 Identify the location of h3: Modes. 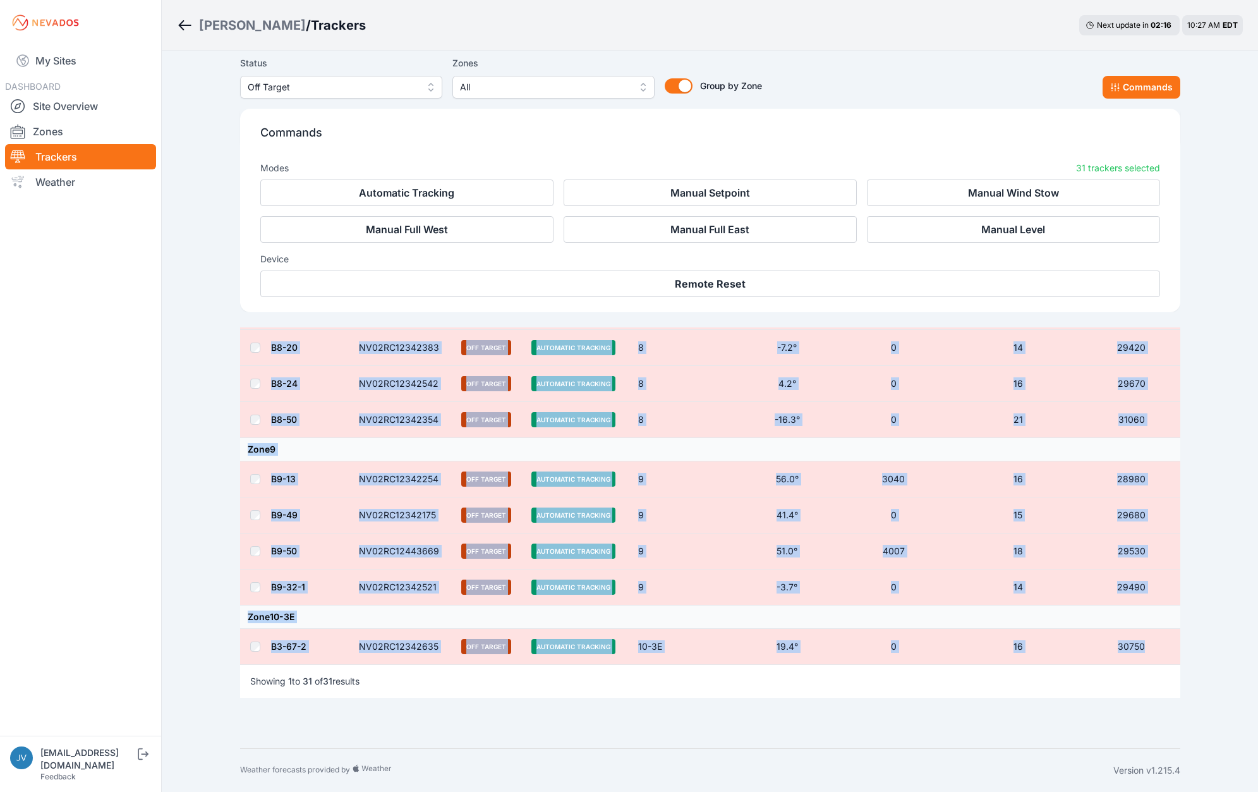
(274, 168).